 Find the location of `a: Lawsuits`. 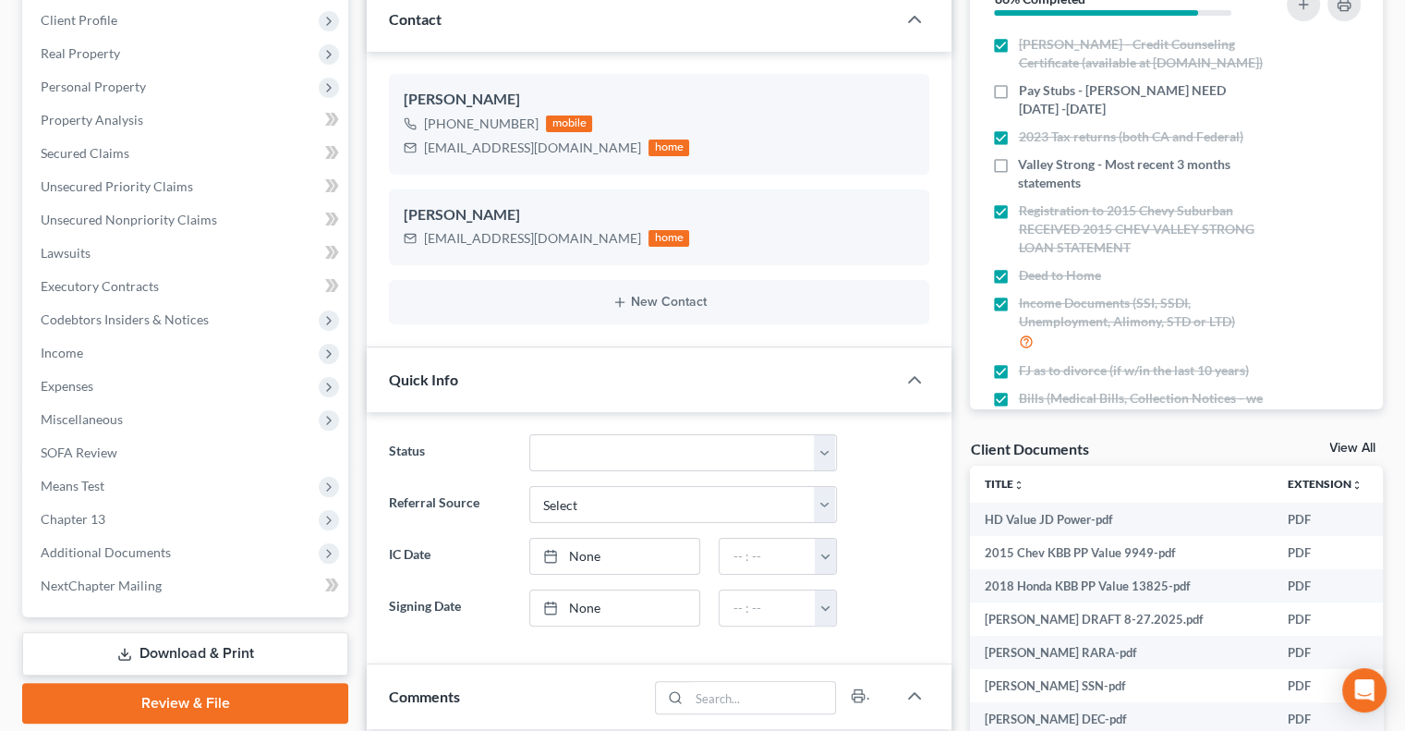

a: Lawsuits is located at coordinates (187, 253).